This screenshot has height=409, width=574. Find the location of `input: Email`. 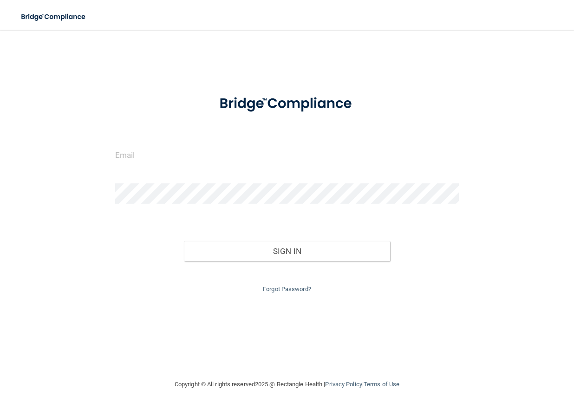

input: Email is located at coordinates (287, 155).